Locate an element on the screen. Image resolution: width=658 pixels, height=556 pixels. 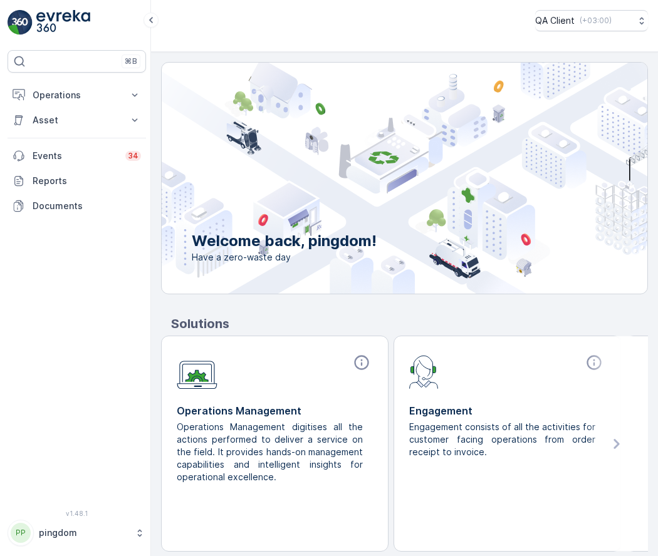
div: PP is located at coordinates (21, 533).